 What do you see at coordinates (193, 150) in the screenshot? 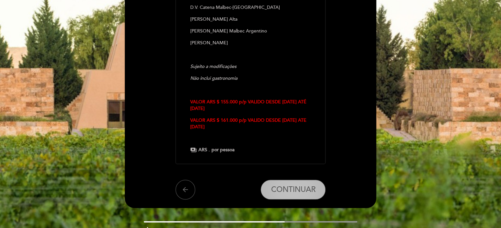
I see `span: payments` at bounding box center [193, 150].